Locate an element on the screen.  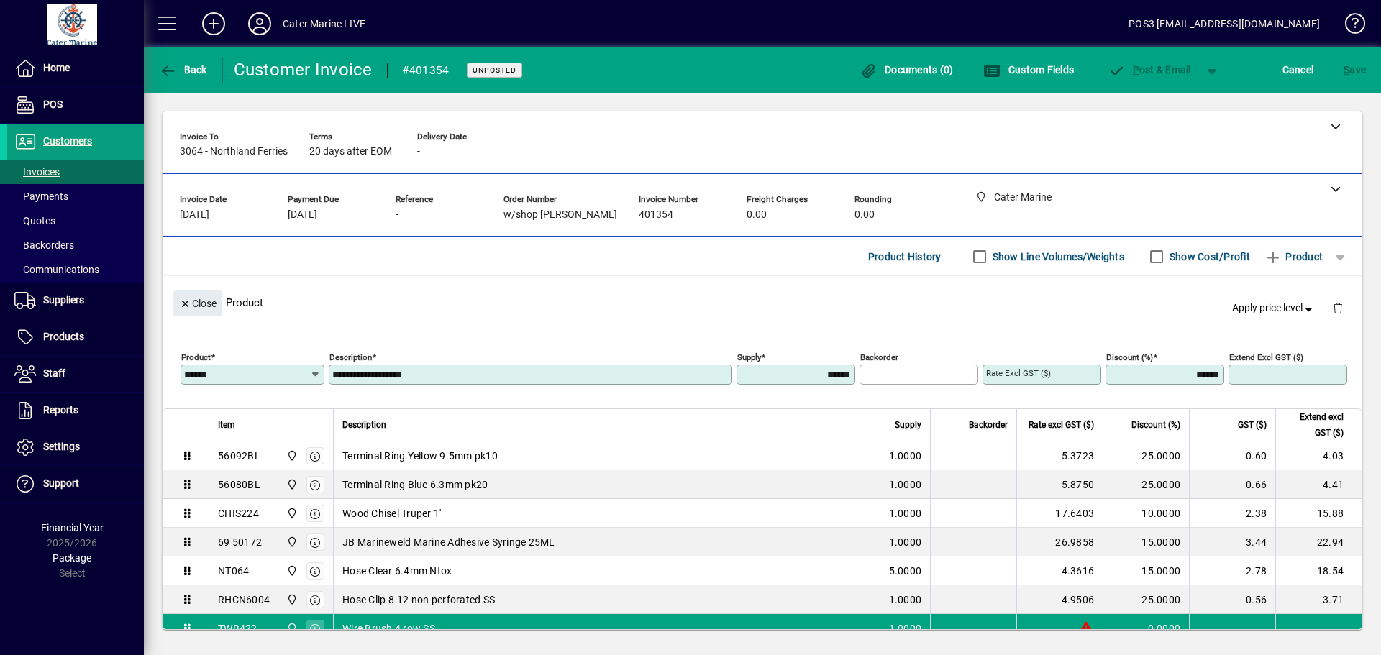
span: Item is located at coordinates (227, 425).